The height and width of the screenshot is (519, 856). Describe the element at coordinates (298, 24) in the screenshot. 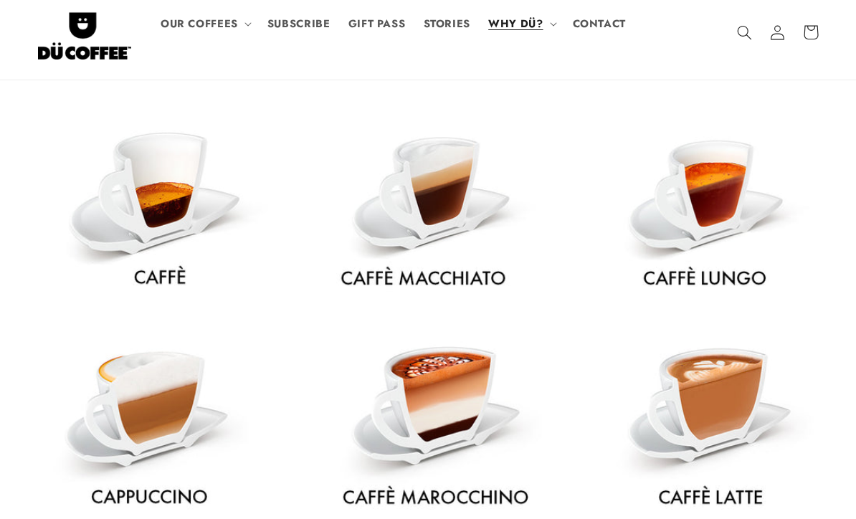

I see `a: SUBSCRIBE` at that location.